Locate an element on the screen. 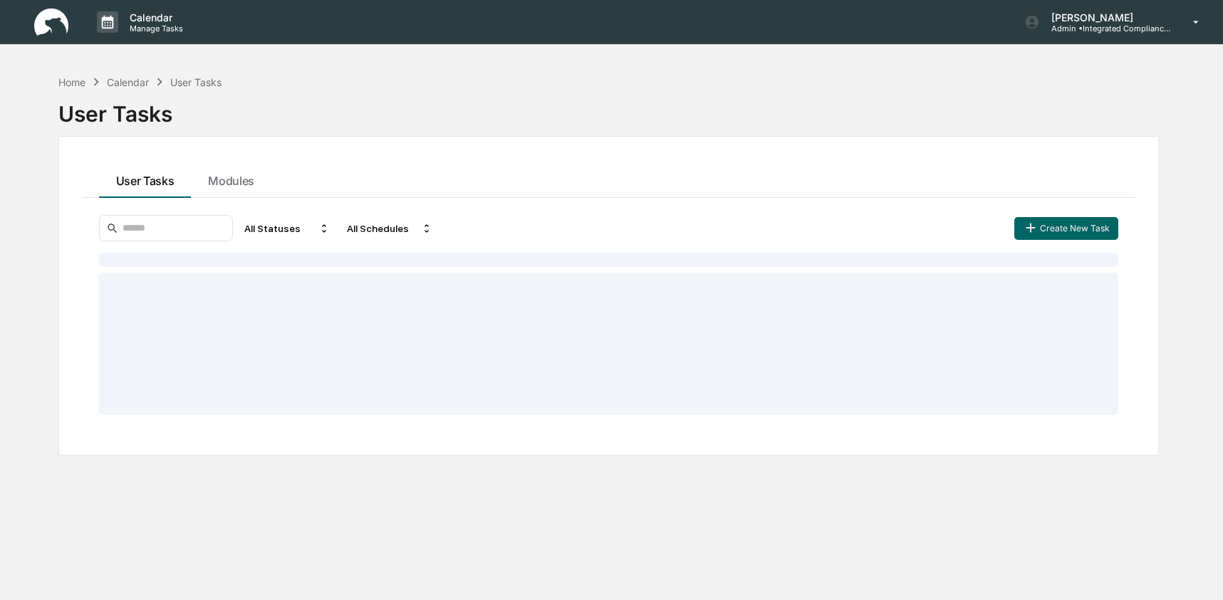 The width and height of the screenshot is (1223, 600). div: All Schedules is located at coordinates (390, 229).